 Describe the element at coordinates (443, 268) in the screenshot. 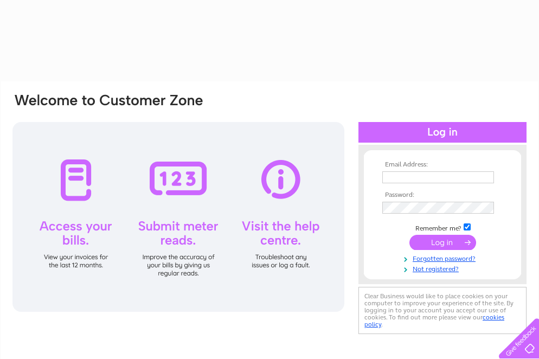

I see `a: Not registered?` at that location.